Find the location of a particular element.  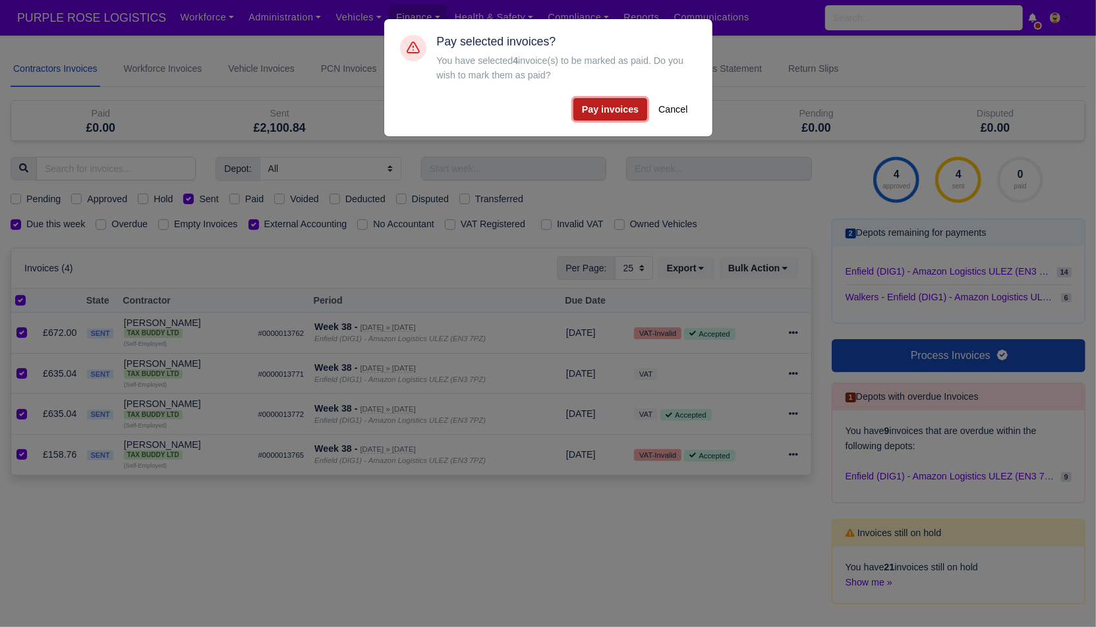

h5: Pay selected invoices? is located at coordinates (567, 42).